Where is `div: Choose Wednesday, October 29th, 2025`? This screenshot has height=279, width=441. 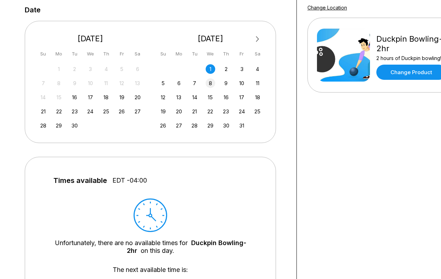 div: Choose Wednesday, October 29th, 2025 is located at coordinates (210, 126).